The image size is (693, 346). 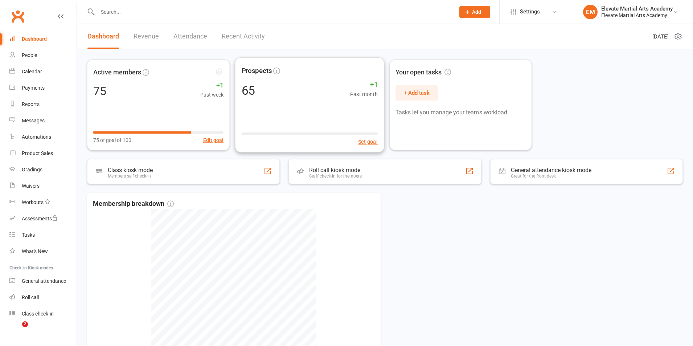 I want to click on span: Past week, so click(x=212, y=95).